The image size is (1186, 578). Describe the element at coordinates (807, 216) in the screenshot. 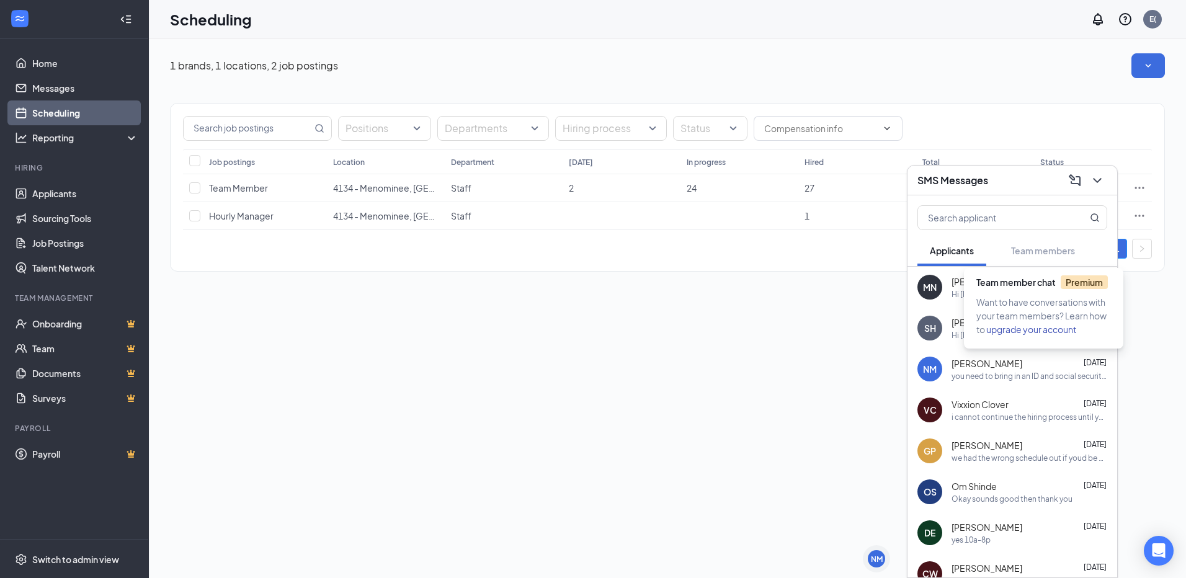

I see `span: 1` at that location.